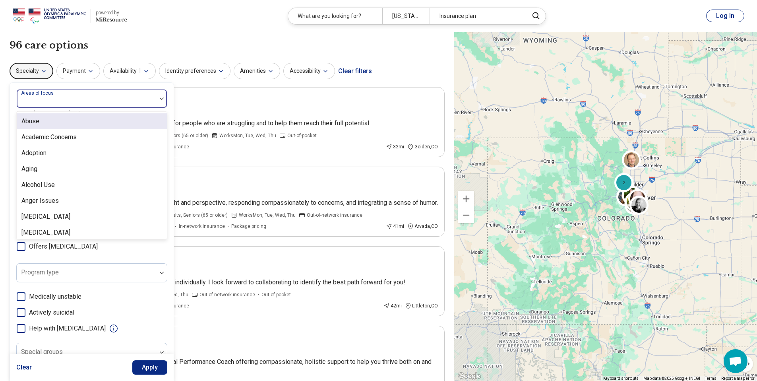 Image resolution: width=757 pixels, height=381 pixels. Describe the element at coordinates (711, 378) in the screenshot. I see `a: Terms (opens in new tab)` at that location.